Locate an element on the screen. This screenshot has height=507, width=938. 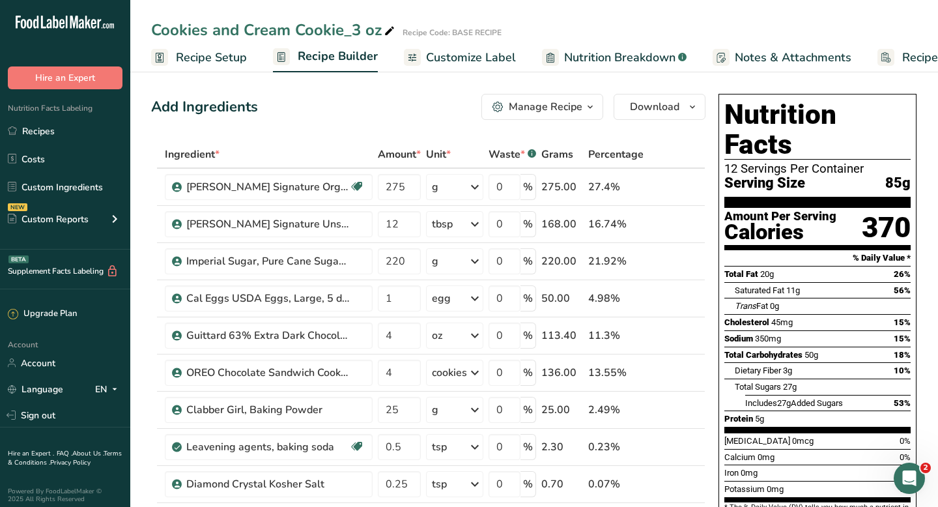
span: Serving Size is located at coordinates (764, 183).